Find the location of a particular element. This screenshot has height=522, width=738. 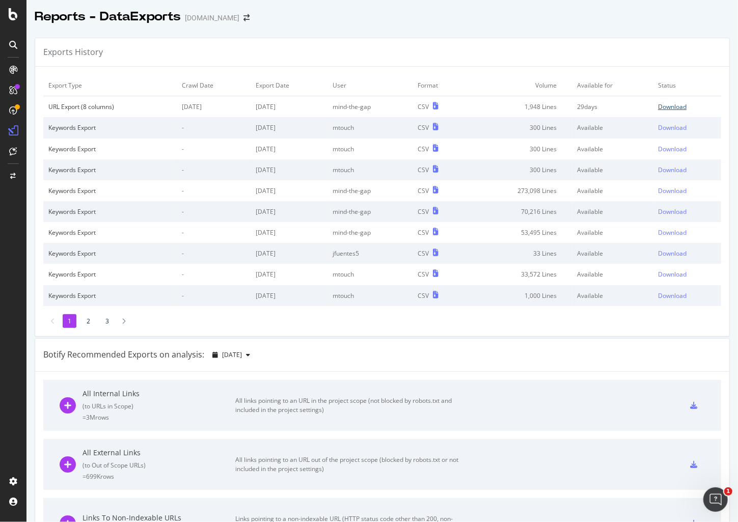

span: 1 is located at coordinates (729, 492).